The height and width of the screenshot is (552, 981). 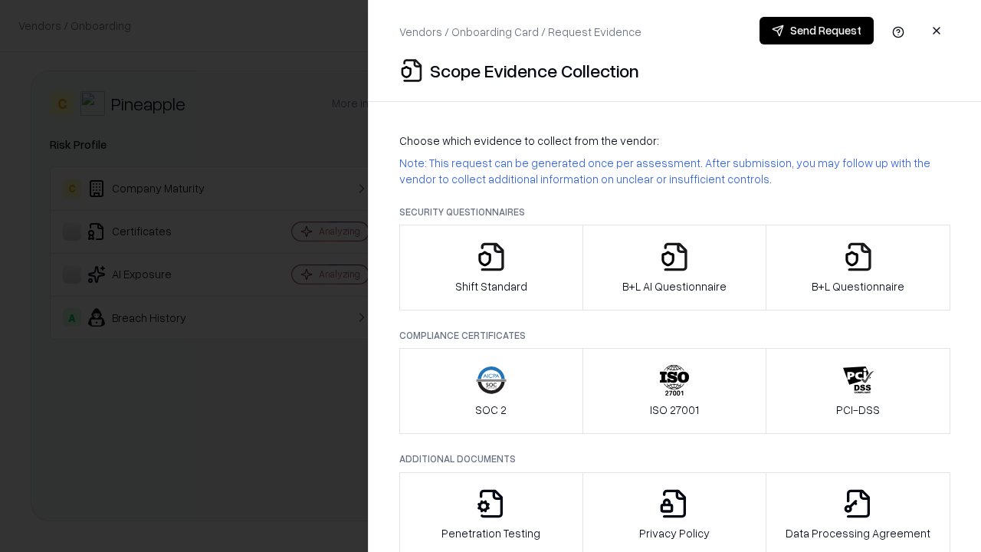 What do you see at coordinates (817, 31) in the screenshot?
I see `button: Send Request` at bounding box center [817, 31].